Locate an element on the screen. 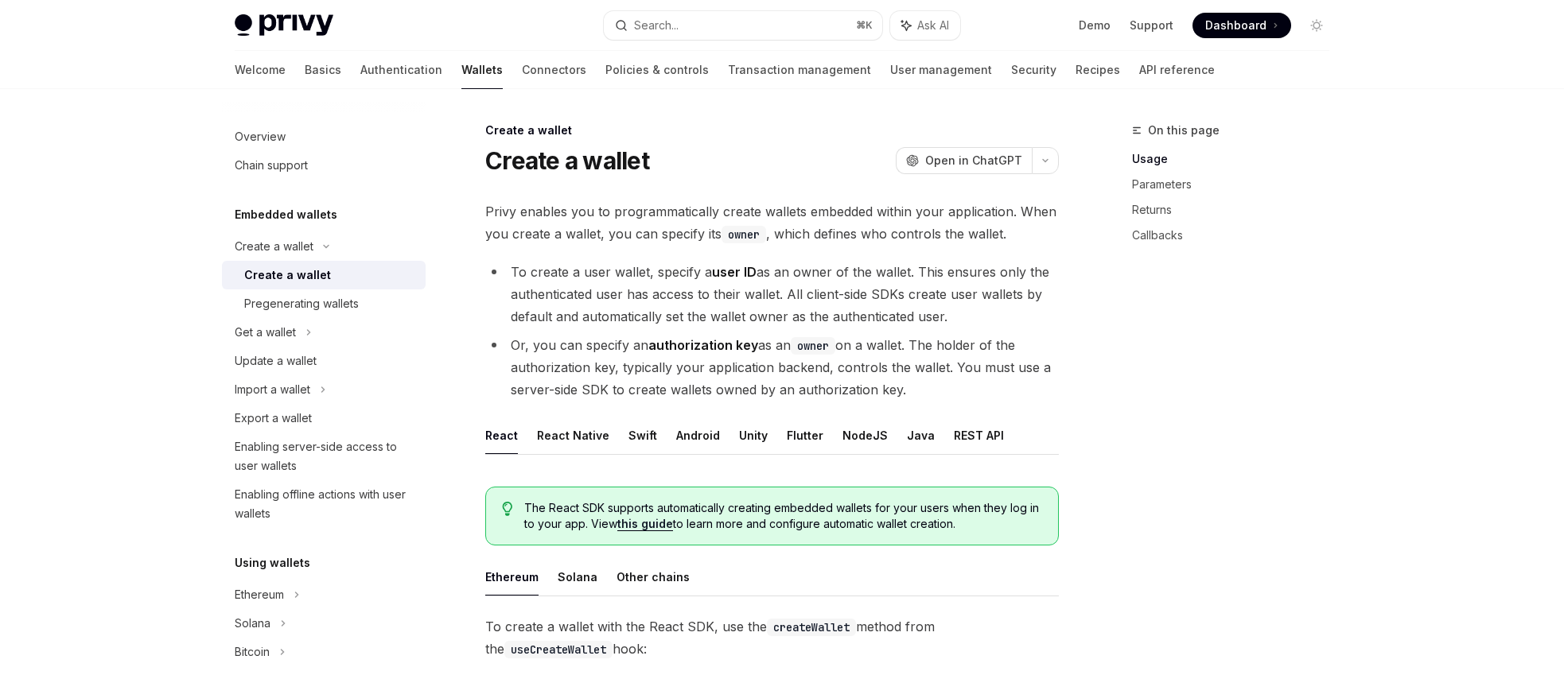 This screenshot has width=1564, height=675. div: Chain support is located at coordinates (271, 165).